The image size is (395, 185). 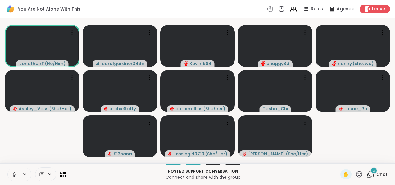 I want to click on span: carrierollins, so click(x=189, y=109).